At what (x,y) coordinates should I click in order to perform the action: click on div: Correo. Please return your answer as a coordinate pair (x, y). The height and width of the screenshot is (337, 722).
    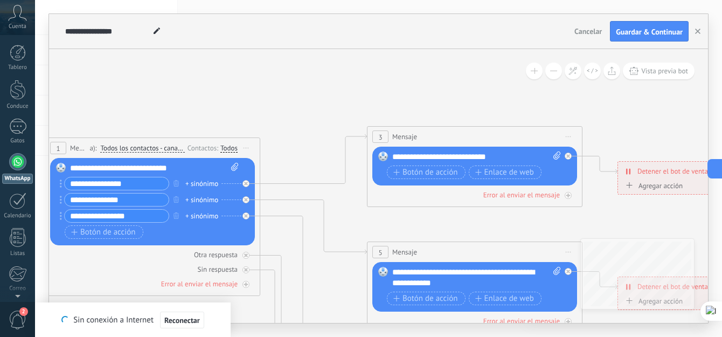
    Looking at the image, I should click on (18, 288).